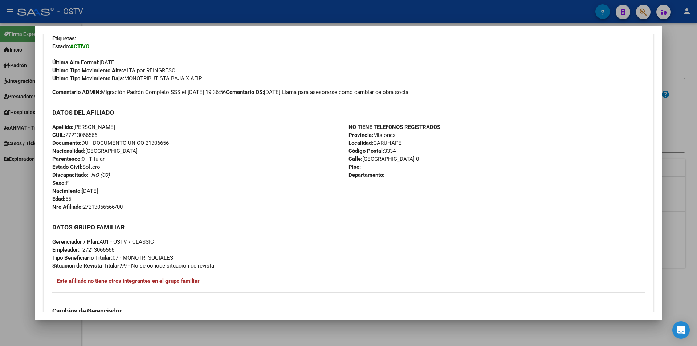  I want to click on strong: Calle:, so click(356, 159).